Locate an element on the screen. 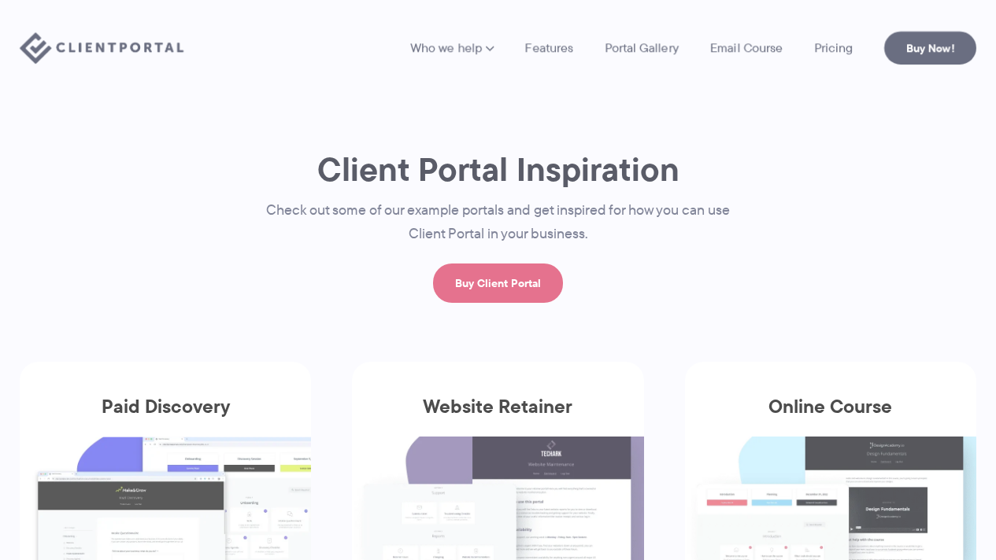 The image size is (996, 560). a: Buy Now! is located at coordinates (929, 48).